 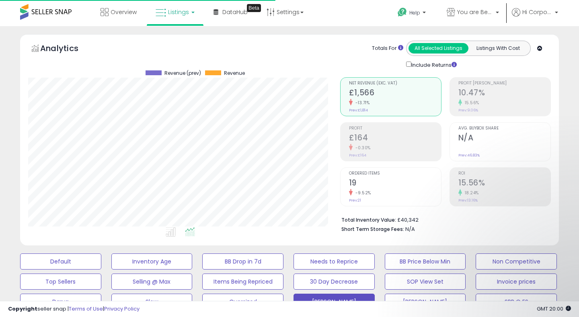 What do you see at coordinates (362, 193) in the screenshot?
I see `small: -9.52%` at bounding box center [362, 193].